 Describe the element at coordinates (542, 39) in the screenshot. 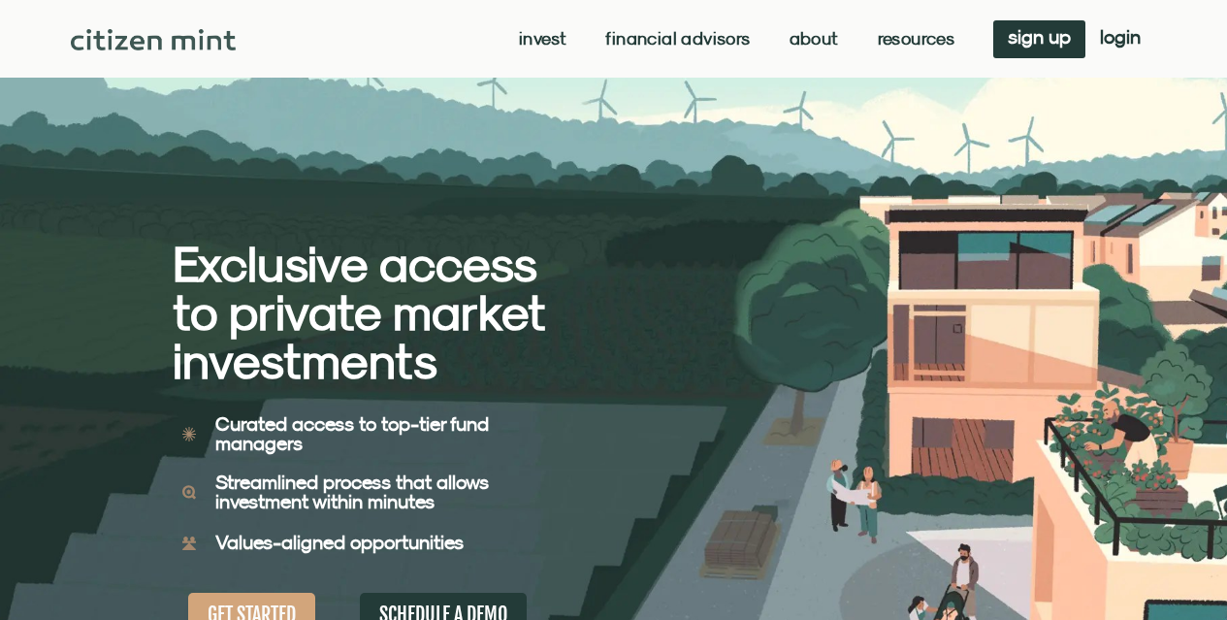

I see `a: Invest` at that location.